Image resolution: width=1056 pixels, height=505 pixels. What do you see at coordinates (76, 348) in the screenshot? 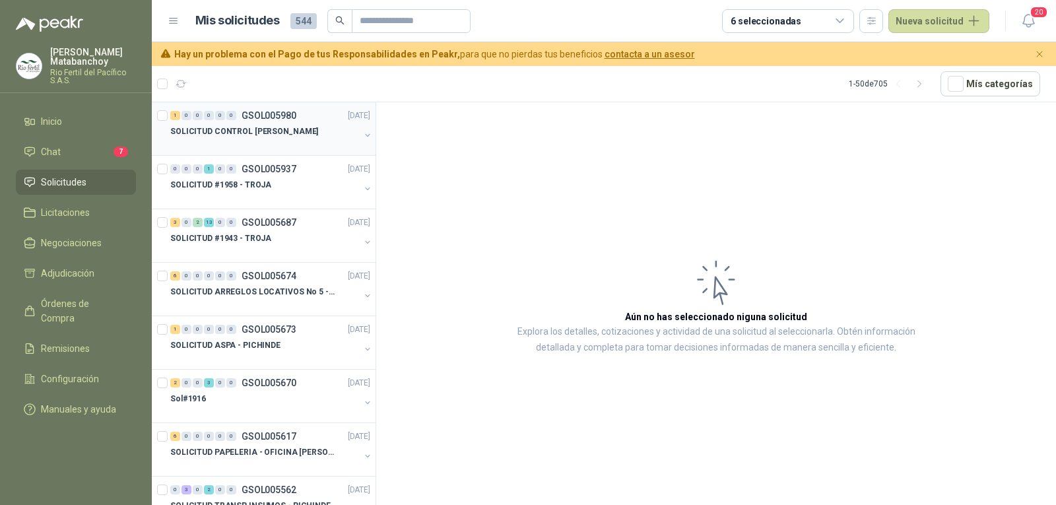
I see `a: Remisiones` at bounding box center [76, 348].